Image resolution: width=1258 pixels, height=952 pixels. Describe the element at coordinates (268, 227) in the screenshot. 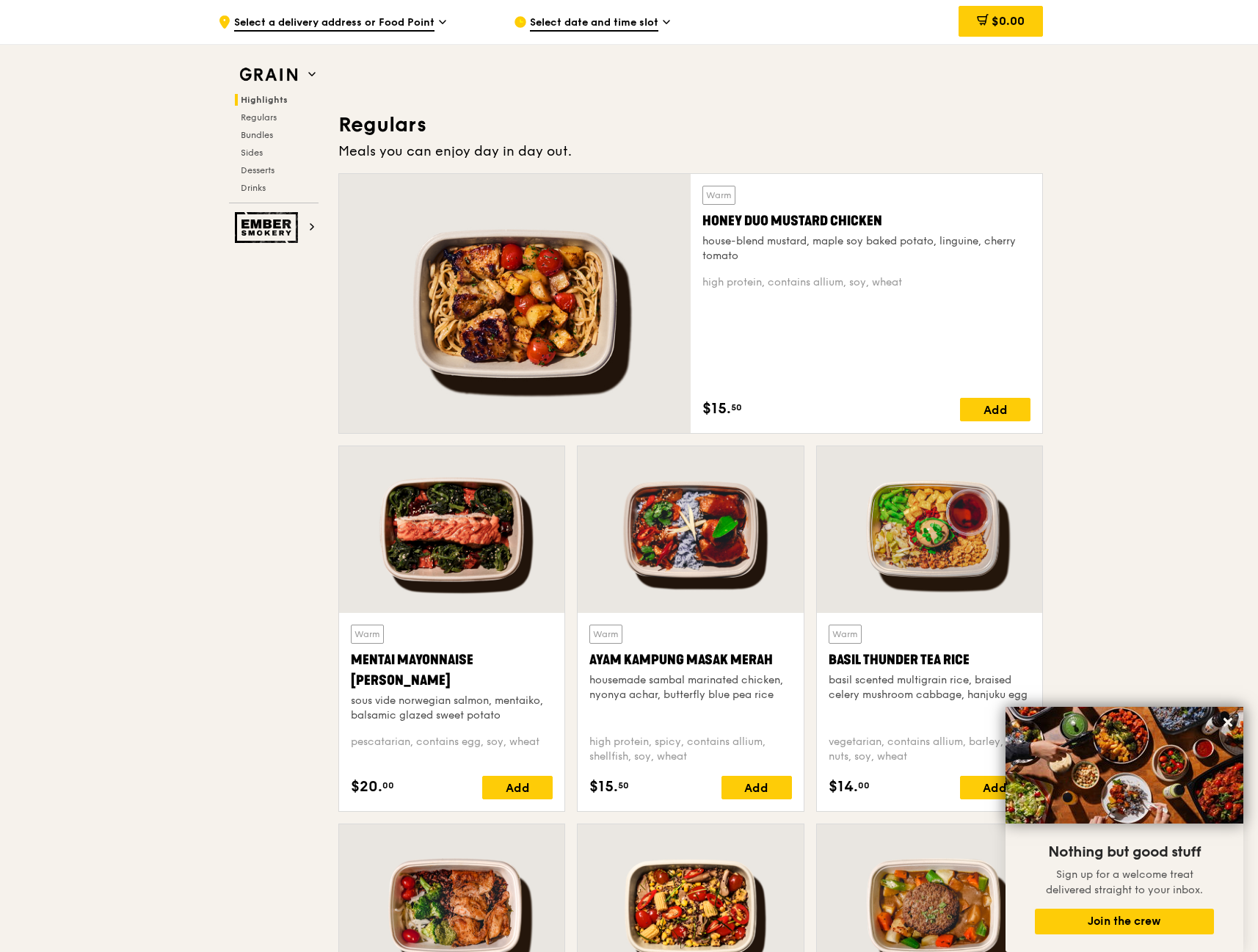

I see `img: Ember Smokery web logo` at that location.